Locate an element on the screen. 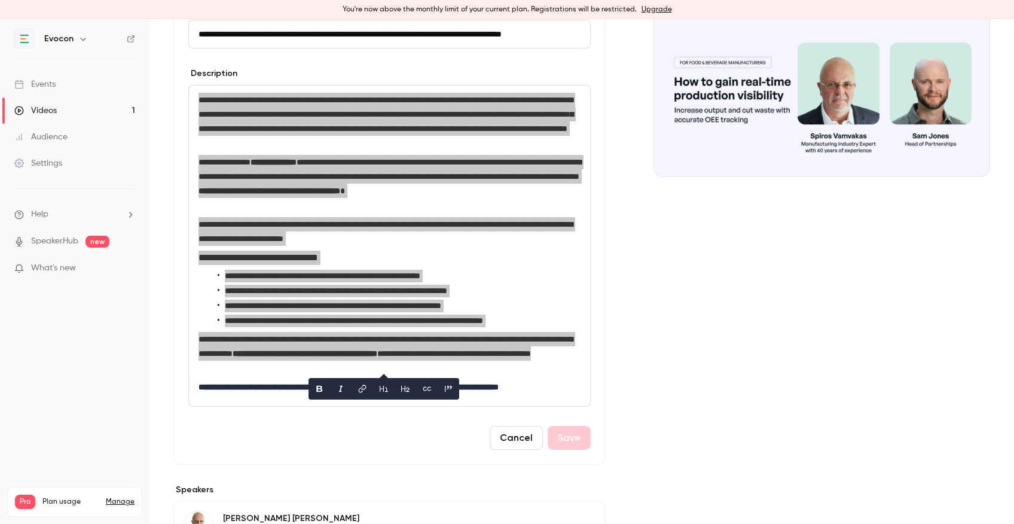  button: Cancel is located at coordinates (516, 438).